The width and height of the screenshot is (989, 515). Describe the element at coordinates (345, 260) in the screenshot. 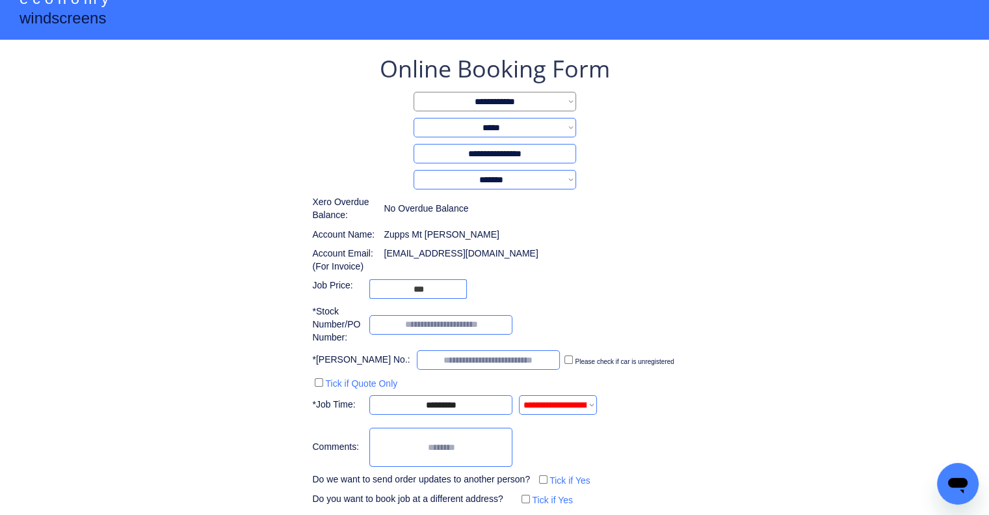

I see `div: Account Email: (For Invoice)` at that location.